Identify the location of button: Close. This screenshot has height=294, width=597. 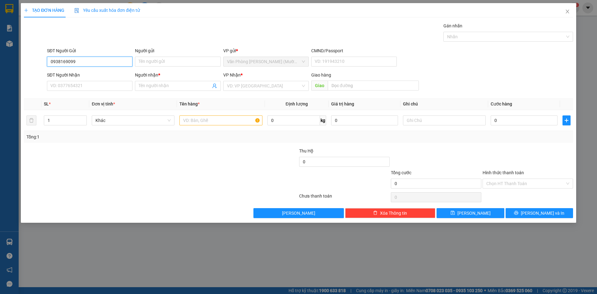
(568, 12).